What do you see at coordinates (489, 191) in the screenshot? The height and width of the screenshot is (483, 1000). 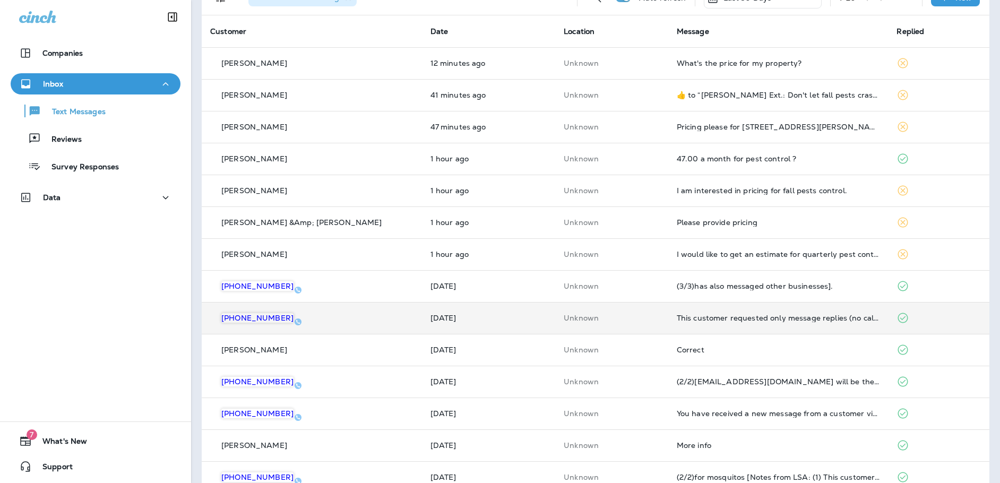 I see `p: Sep 18, 2025 10:47 AM` at bounding box center [489, 191].